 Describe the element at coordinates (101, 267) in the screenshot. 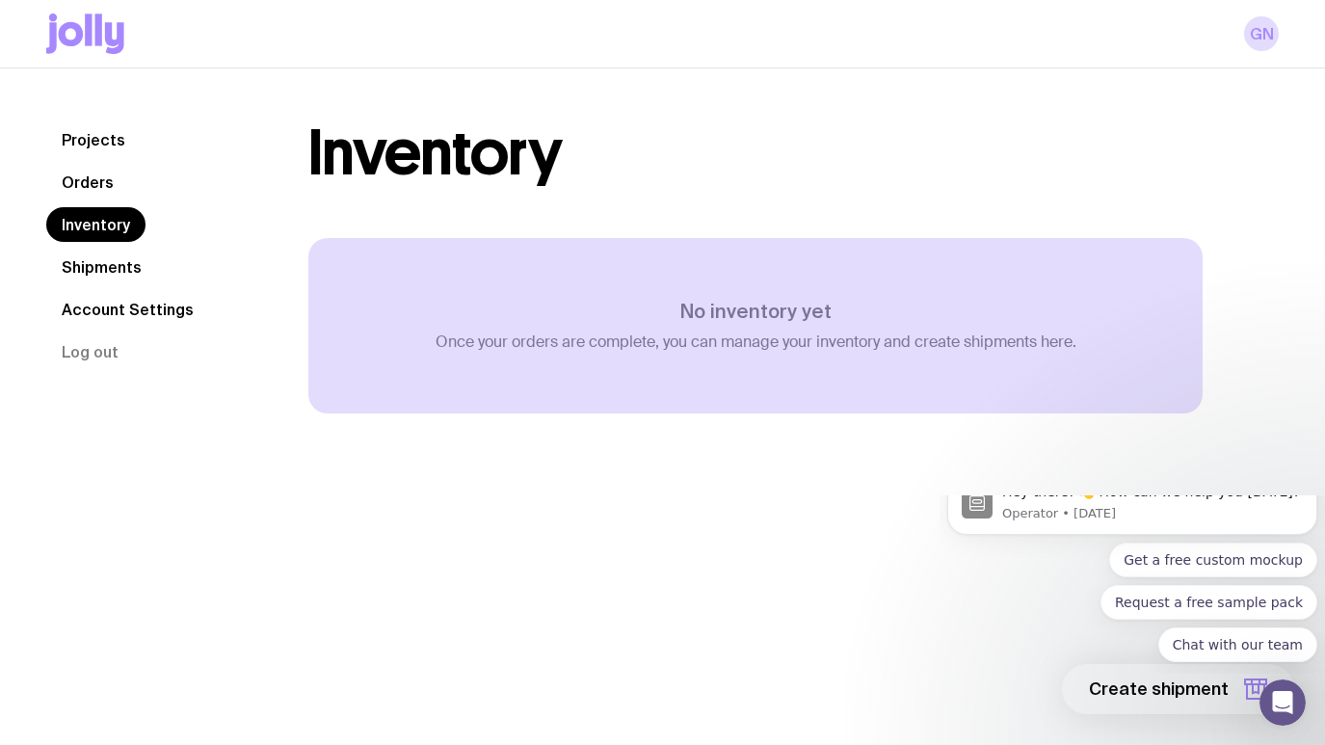

I see `a: Shipments` at that location.